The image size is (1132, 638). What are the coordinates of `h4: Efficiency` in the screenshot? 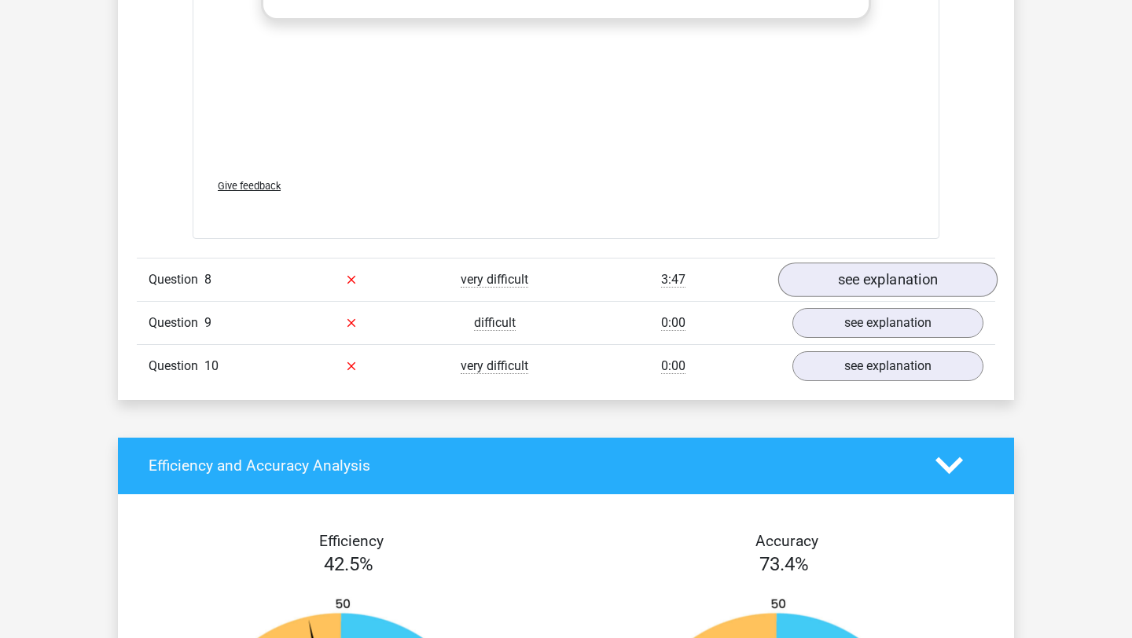 It's located at (351, 541).